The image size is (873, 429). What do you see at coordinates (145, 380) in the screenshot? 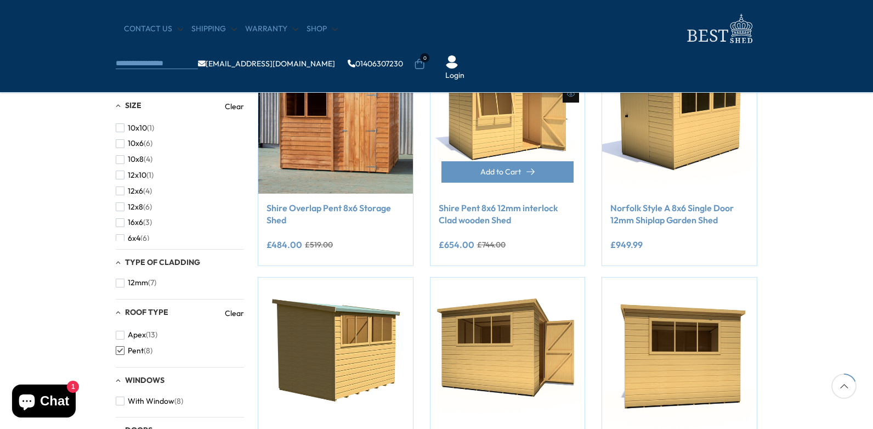
I see `span: Windows` at bounding box center [145, 380].